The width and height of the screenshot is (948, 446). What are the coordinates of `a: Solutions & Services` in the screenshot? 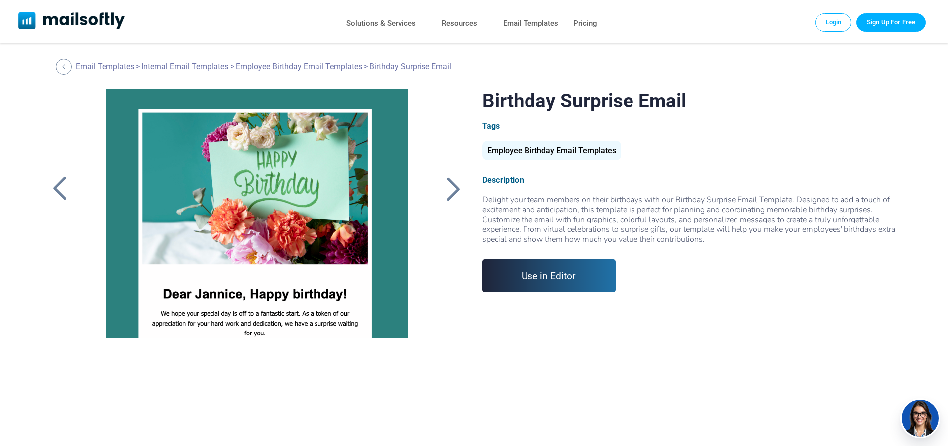 It's located at (381, 23).